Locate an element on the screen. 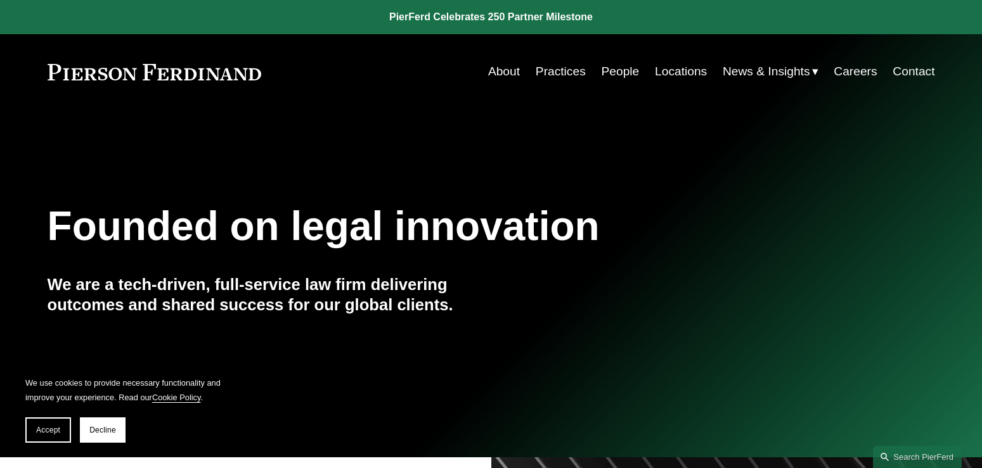 This screenshot has height=468, width=982. a: Search this site is located at coordinates (917, 457).